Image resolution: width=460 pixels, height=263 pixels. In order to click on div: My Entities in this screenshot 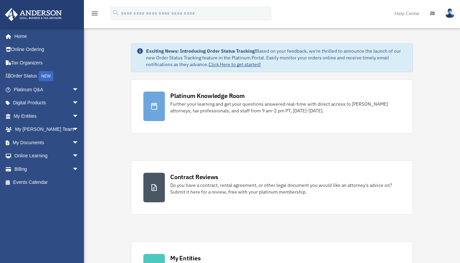, I will do `click(185, 258)`.